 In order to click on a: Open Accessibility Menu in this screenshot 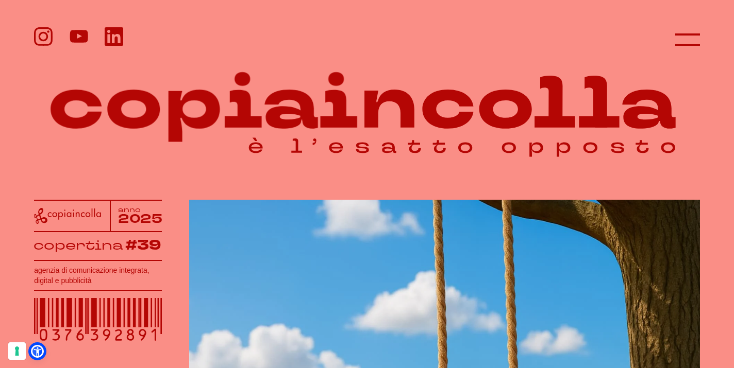, I will do `click(37, 351)`.